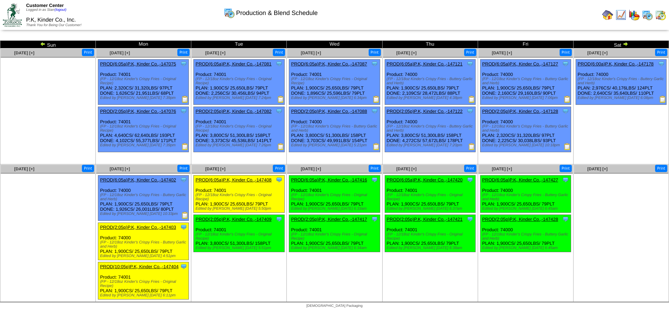  Describe the element at coordinates (525, 130) in the screenshot. I see `div: Product: 74000 PLAN: 2,320CS / 31,320LBS / 97PLT DONE: 2,225CS / 30,038LBS / 93PLT` at that location.